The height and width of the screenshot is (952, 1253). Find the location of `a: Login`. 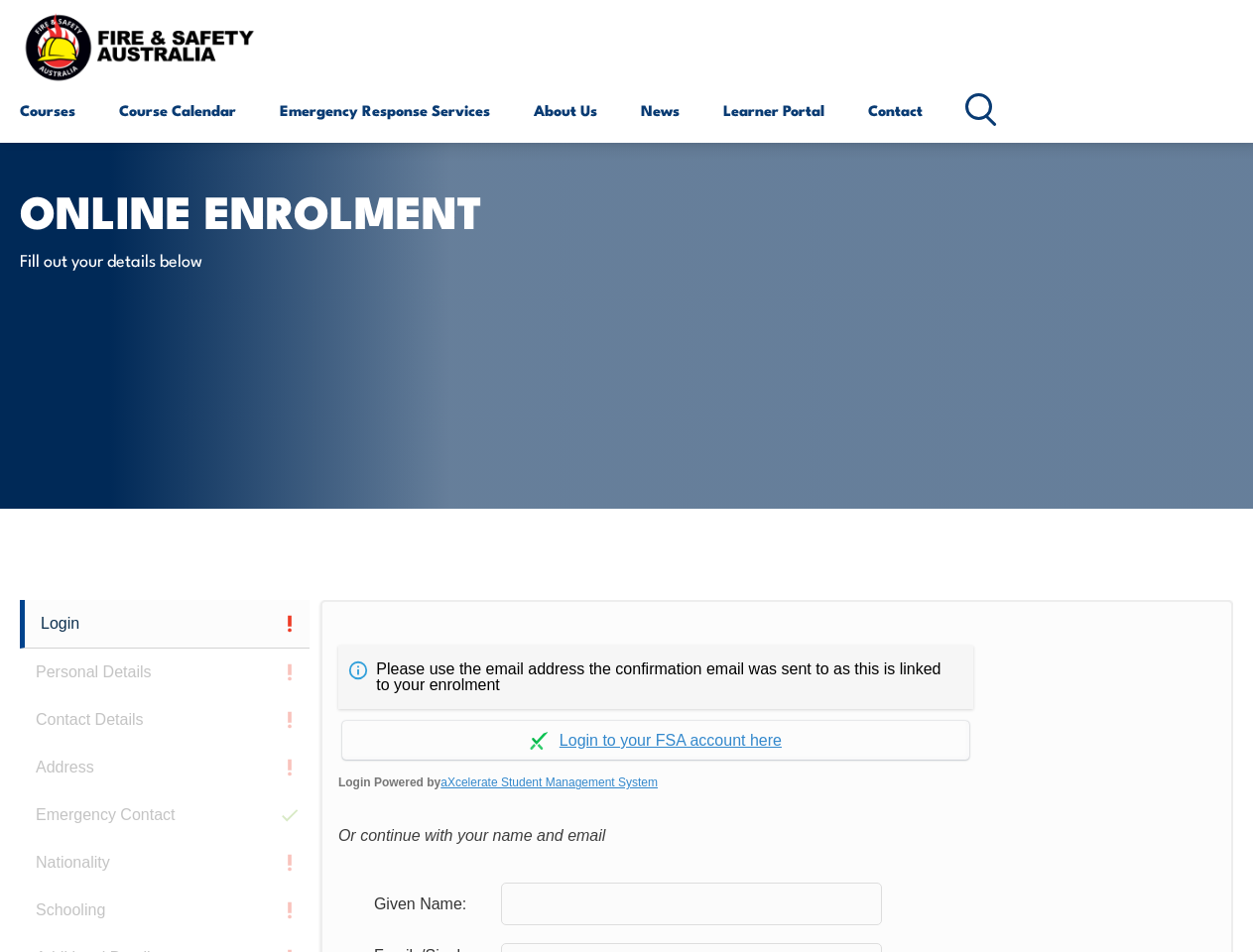

a: Login is located at coordinates (165, 623).